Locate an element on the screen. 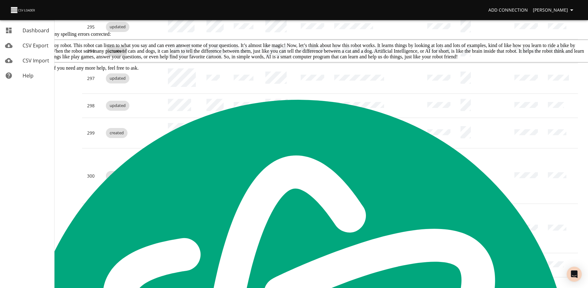  div: Open Intercom Messenger is located at coordinates (574, 274).